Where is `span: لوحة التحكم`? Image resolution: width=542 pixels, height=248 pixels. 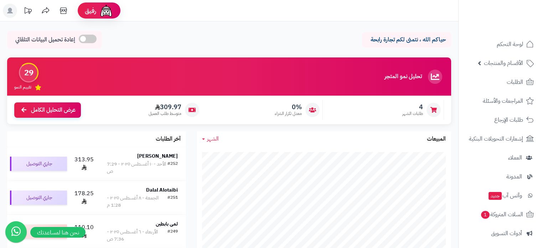 span: لوحة التحكم is located at coordinates (510, 44).